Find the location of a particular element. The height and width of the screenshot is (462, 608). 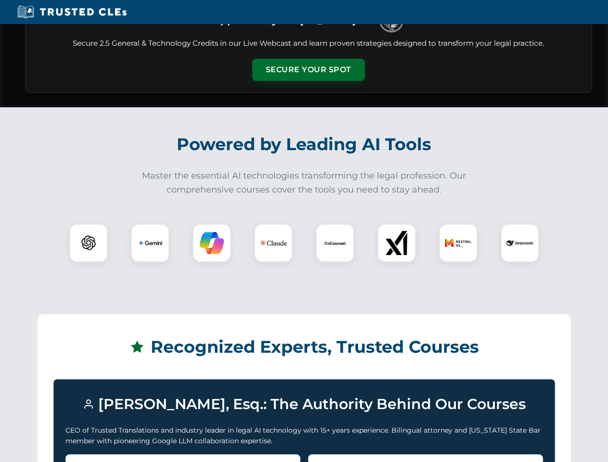

img: xAI Logo is located at coordinates (397, 243).